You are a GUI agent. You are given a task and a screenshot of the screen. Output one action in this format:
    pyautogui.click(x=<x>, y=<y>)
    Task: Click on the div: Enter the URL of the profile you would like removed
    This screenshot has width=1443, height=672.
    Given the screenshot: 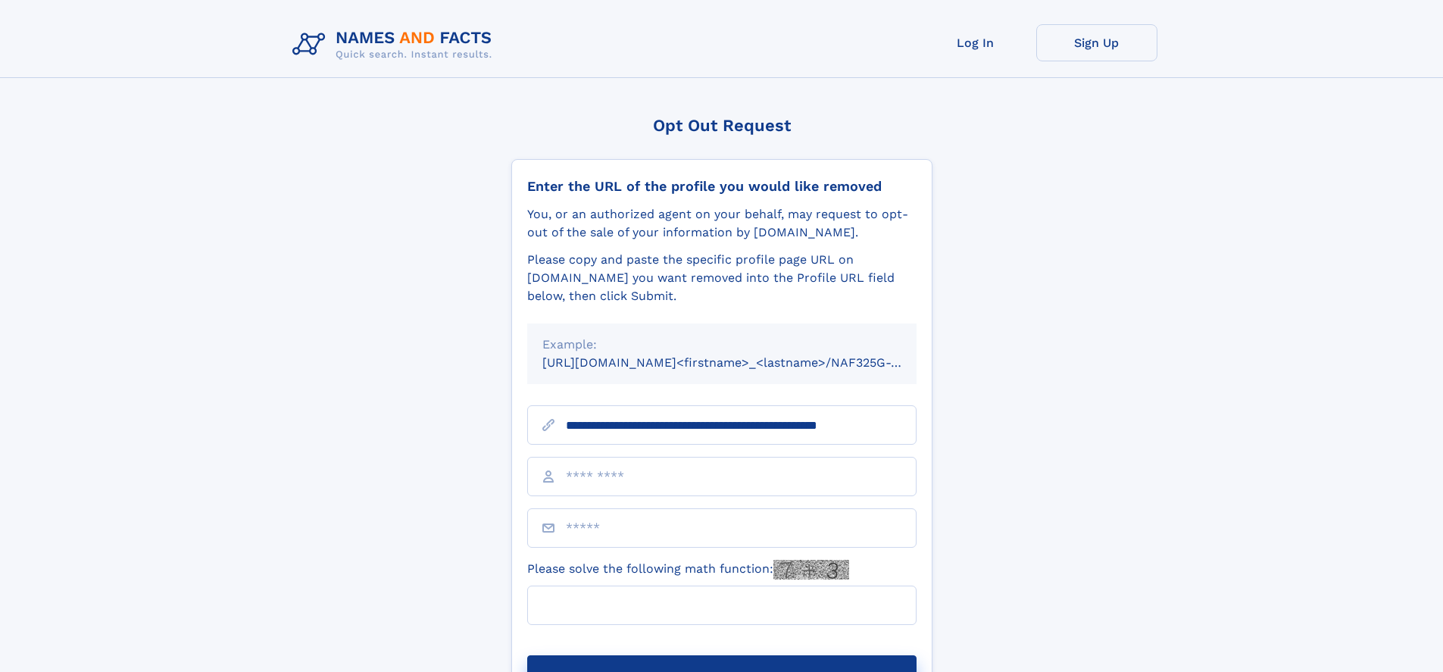 What is the action you would take?
    pyautogui.click(x=722, y=186)
    